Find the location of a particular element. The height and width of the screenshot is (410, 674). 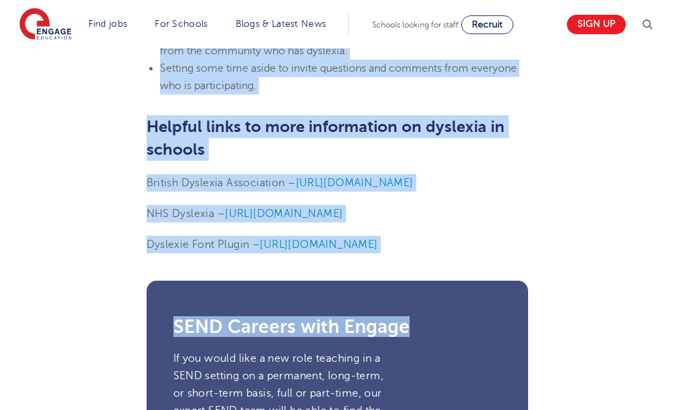

a: Recruit is located at coordinates (487, 25).